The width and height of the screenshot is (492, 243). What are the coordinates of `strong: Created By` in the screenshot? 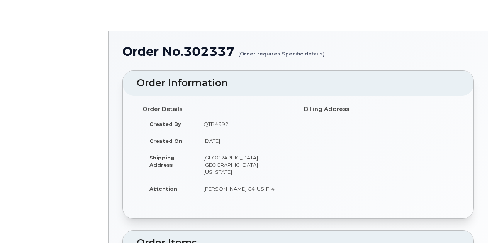 It's located at (165, 124).